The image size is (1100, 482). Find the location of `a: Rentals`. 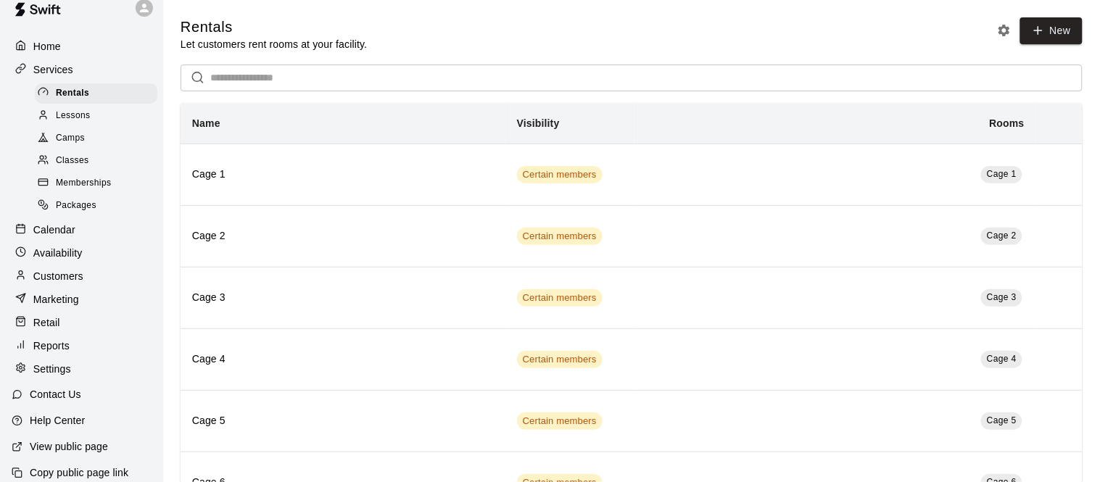

a: Rentals is located at coordinates (99, 93).